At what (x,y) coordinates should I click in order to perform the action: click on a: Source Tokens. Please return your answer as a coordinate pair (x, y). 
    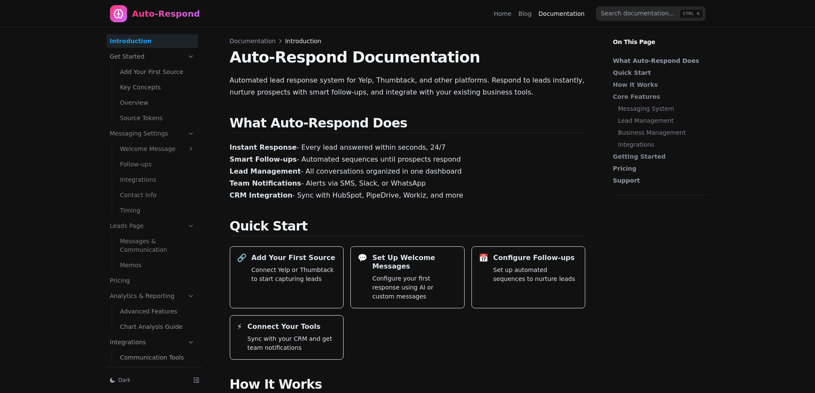
    Looking at the image, I should click on (157, 118).